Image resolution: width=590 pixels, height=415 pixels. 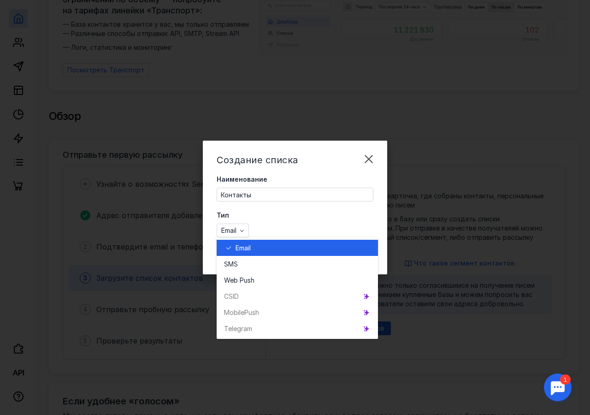 I want to click on div: grid, so click(x=297, y=288).